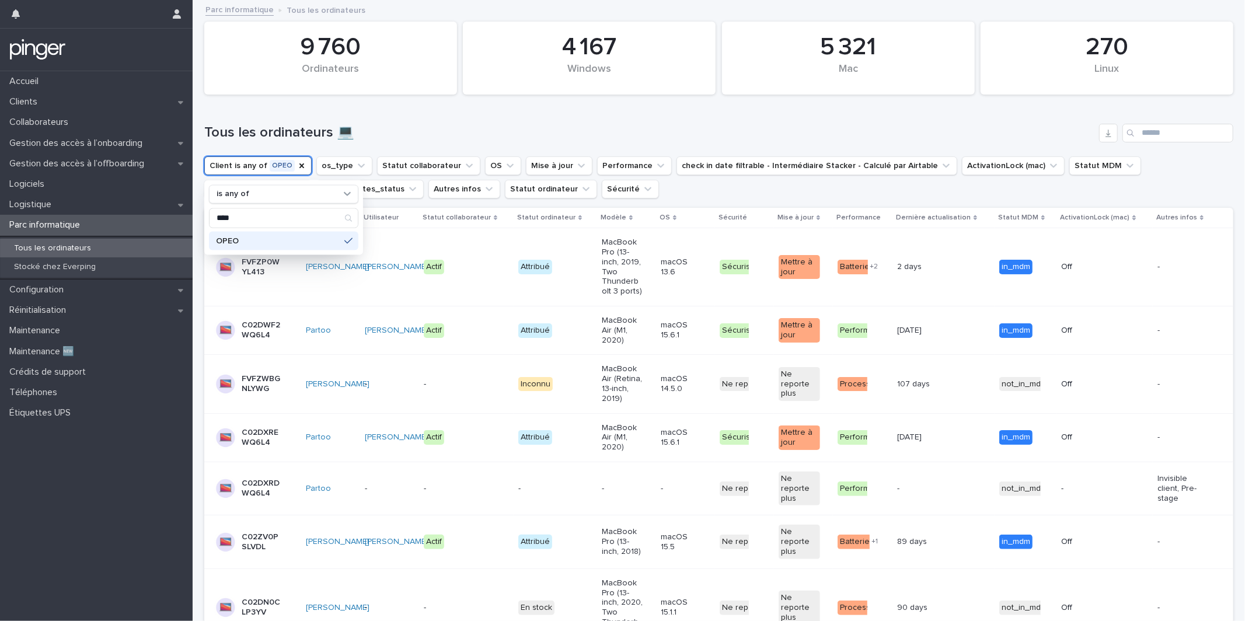  I want to click on p: Maintenance, so click(37, 330).